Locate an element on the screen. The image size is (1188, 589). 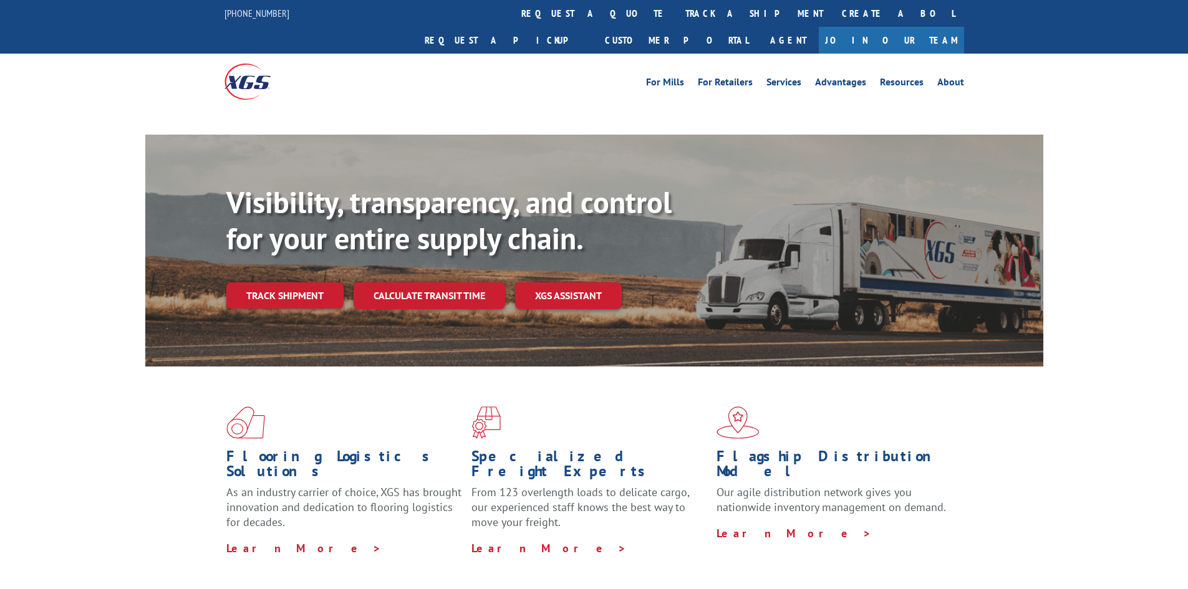
a: About is located at coordinates (950, 84).